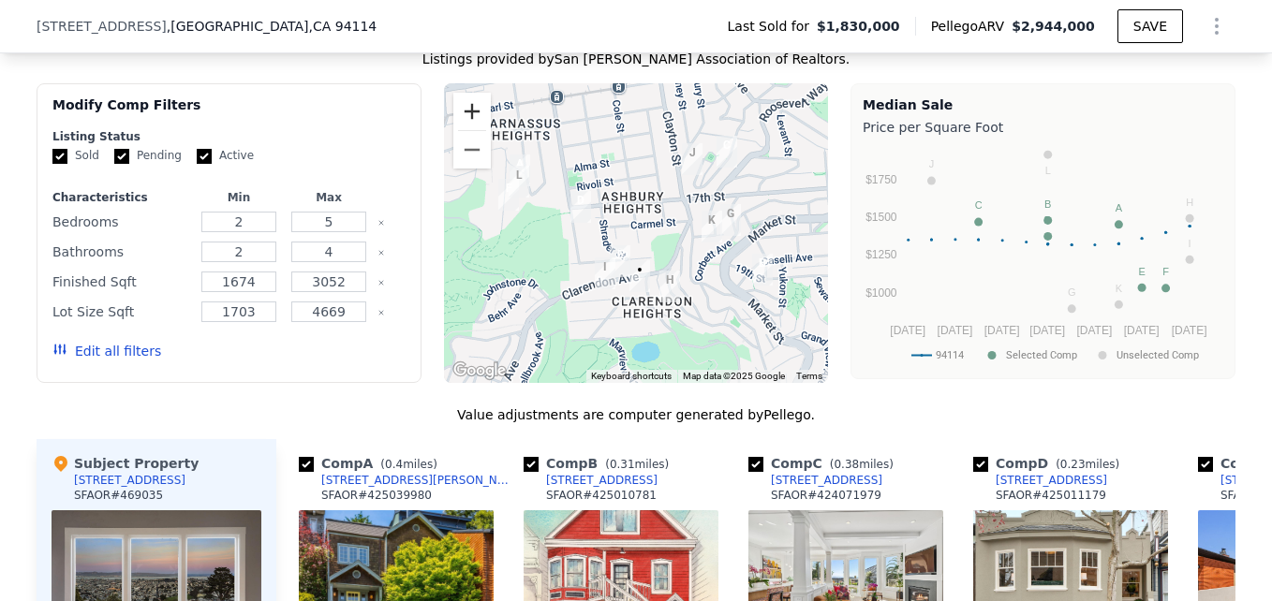 The image size is (1272, 601). What do you see at coordinates (1119, 208) in the screenshot?
I see `text: A` at bounding box center [1119, 208].